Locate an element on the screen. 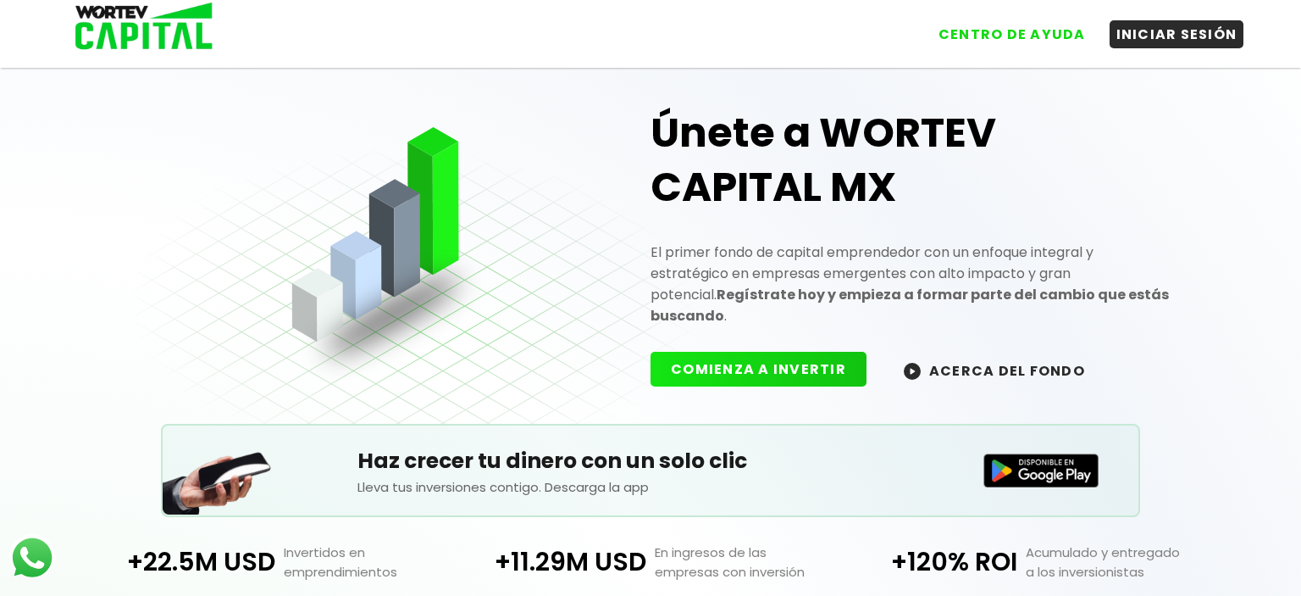 This screenshot has height=596, width=1301. a: COMIENZA A INVERTIR is located at coordinates (767, 369).